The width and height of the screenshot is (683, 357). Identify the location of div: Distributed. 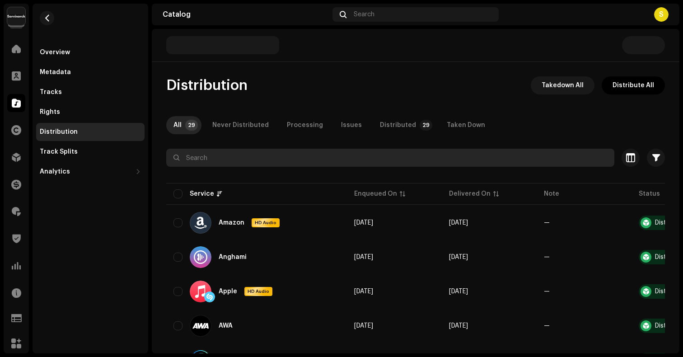
(398, 125).